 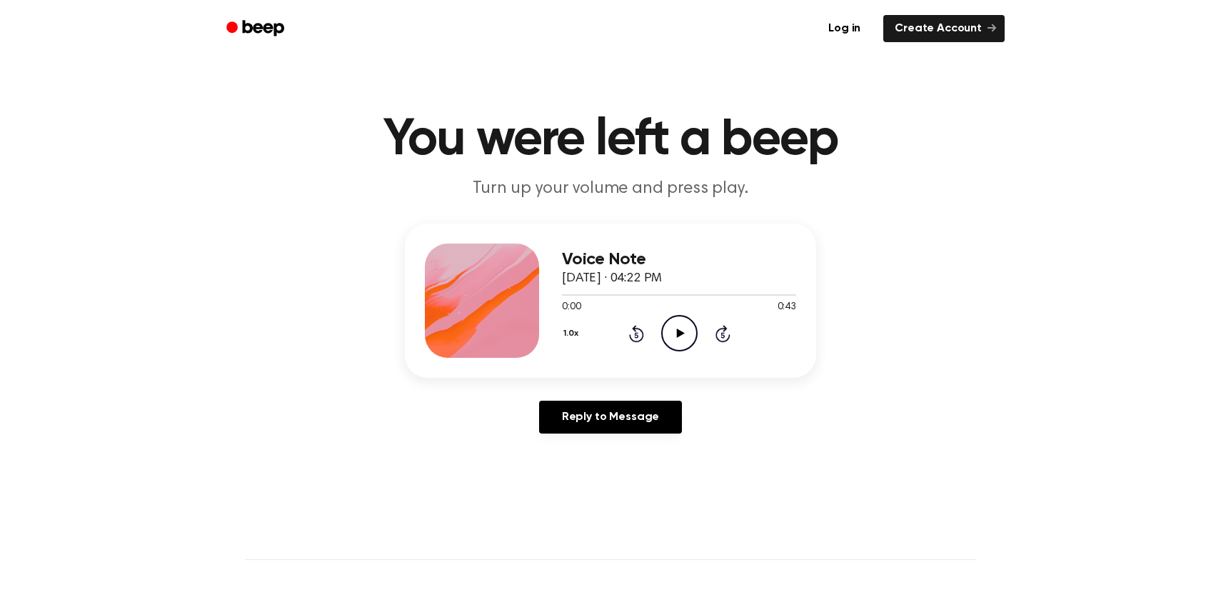 What do you see at coordinates (573, 334) in the screenshot?
I see `button: 1.0x` at bounding box center [573, 334].